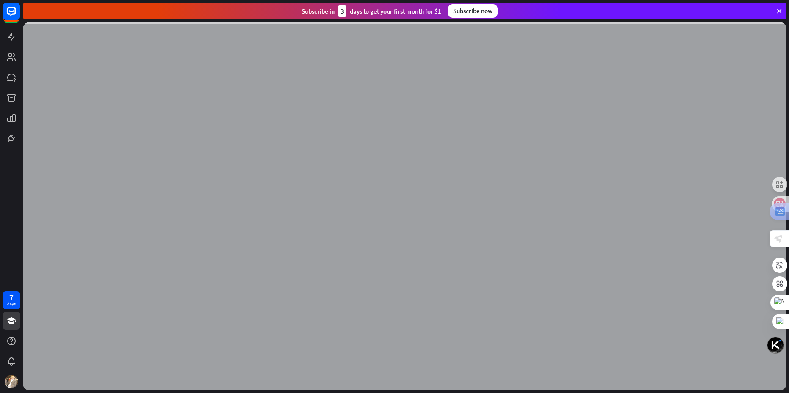 This screenshot has width=789, height=393. I want to click on div: 3, so click(342, 11).